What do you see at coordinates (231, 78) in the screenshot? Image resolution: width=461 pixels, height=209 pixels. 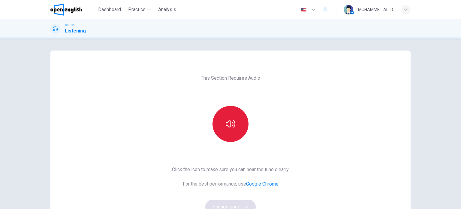 I see `span: This Section Requires Audio` at bounding box center [231, 78].